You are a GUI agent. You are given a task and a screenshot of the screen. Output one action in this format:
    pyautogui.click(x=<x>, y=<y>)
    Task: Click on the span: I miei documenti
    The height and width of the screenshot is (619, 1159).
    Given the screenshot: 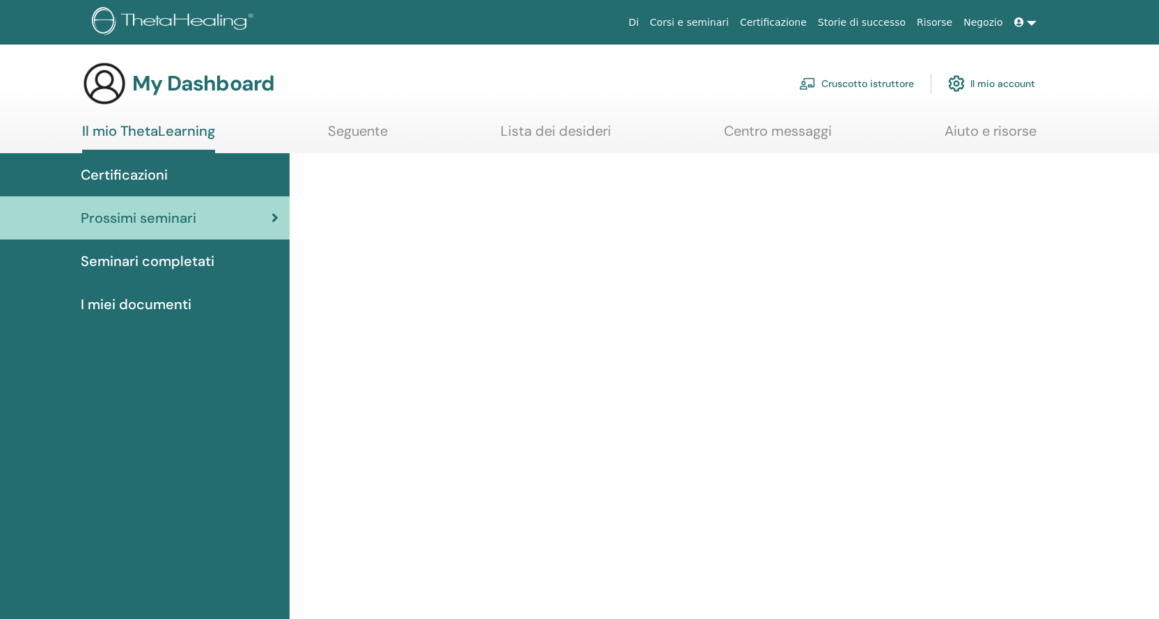 What is the action you would take?
    pyautogui.click(x=136, y=304)
    